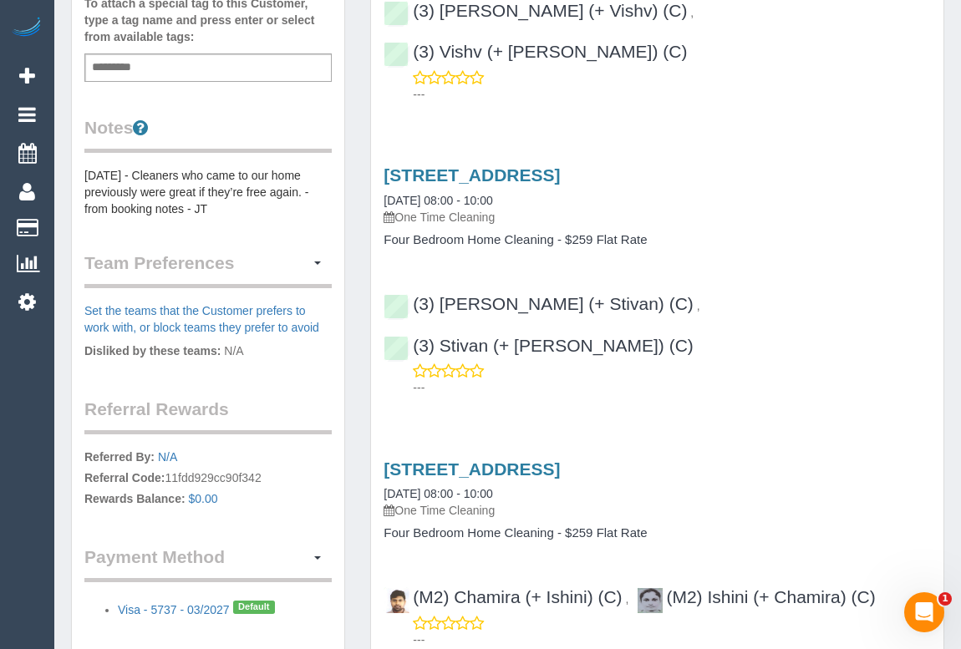  Describe the element at coordinates (945, 599) in the screenshot. I see `span: 1` at that location.